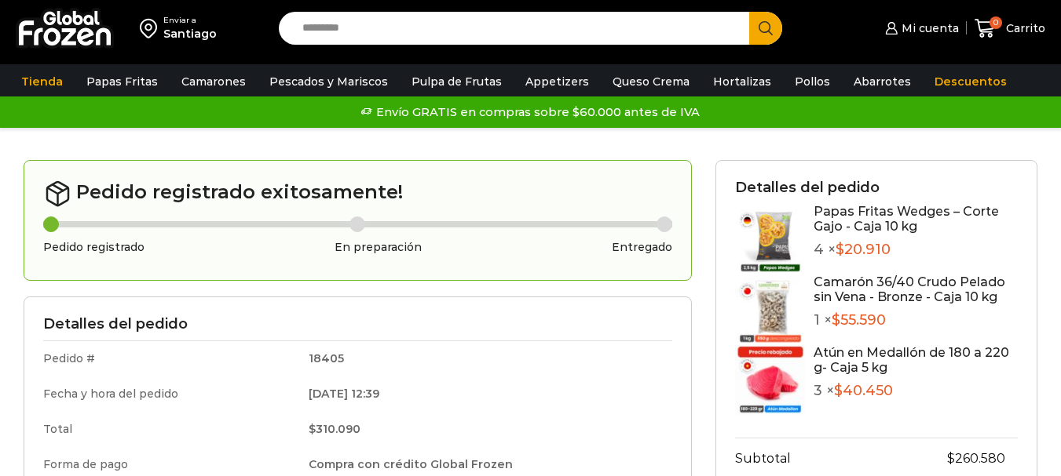 The height and width of the screenshot is (476, 1061). I want to click on h3: Entregado, so click(641, 247).